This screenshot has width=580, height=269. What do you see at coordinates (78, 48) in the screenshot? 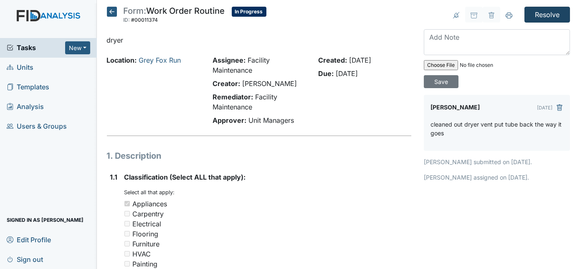
I see `button: New` at bounding box center [78, 48].